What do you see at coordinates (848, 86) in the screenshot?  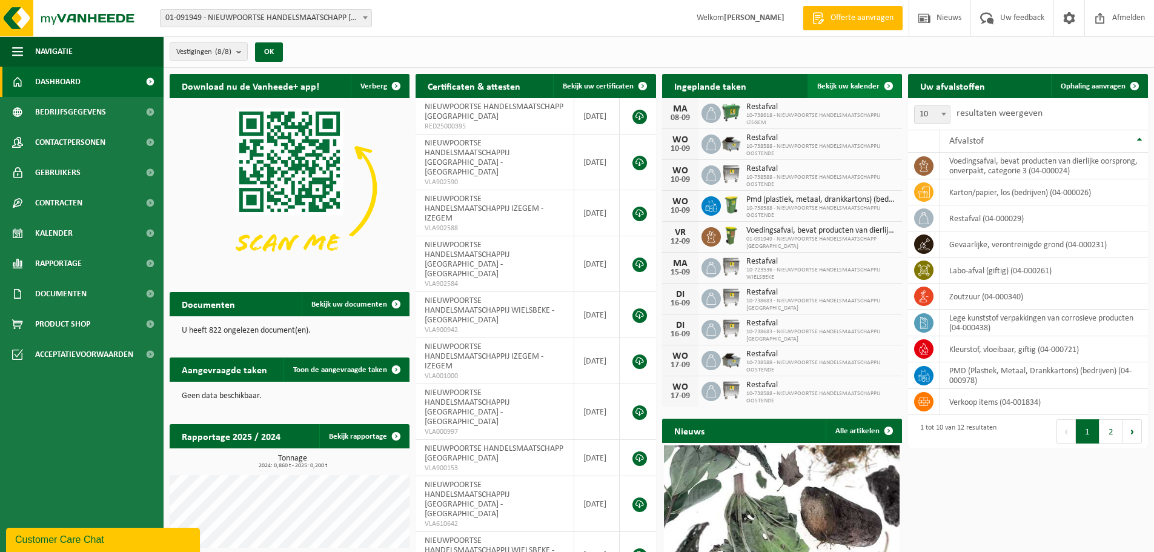 I see `span: Bekijk uw kalender` at bounding box center [848, 86].